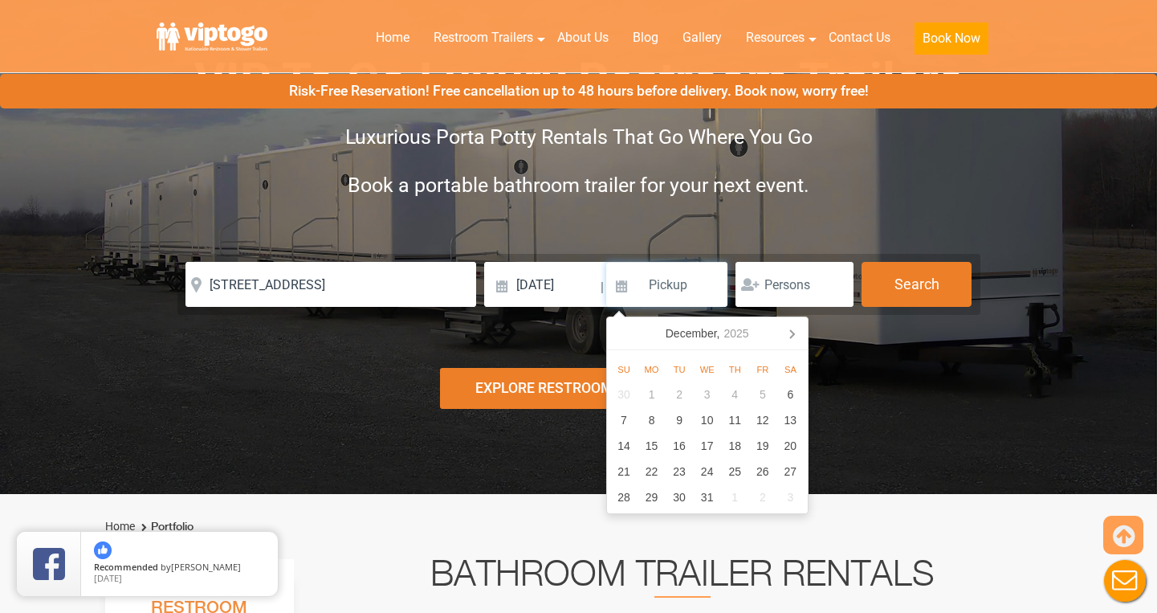 The height and width of the screenshot is (613, 1157). What do you see at coordinates (331, 284) in the screenshot?
I see `input: Where do you need your restroom?` at bounding box center [331, 284].